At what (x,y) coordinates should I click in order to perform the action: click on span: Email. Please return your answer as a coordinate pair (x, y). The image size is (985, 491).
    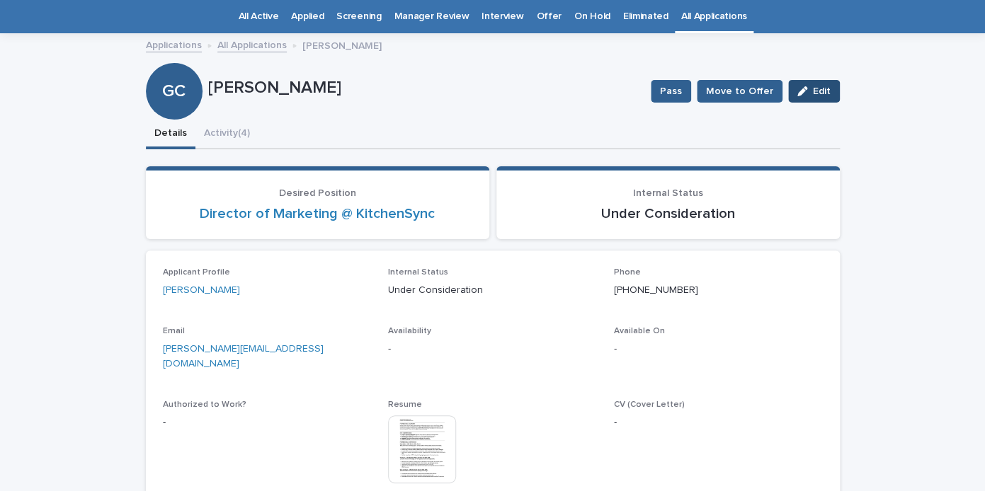
    Looking at the image, I should click on (173, 331).